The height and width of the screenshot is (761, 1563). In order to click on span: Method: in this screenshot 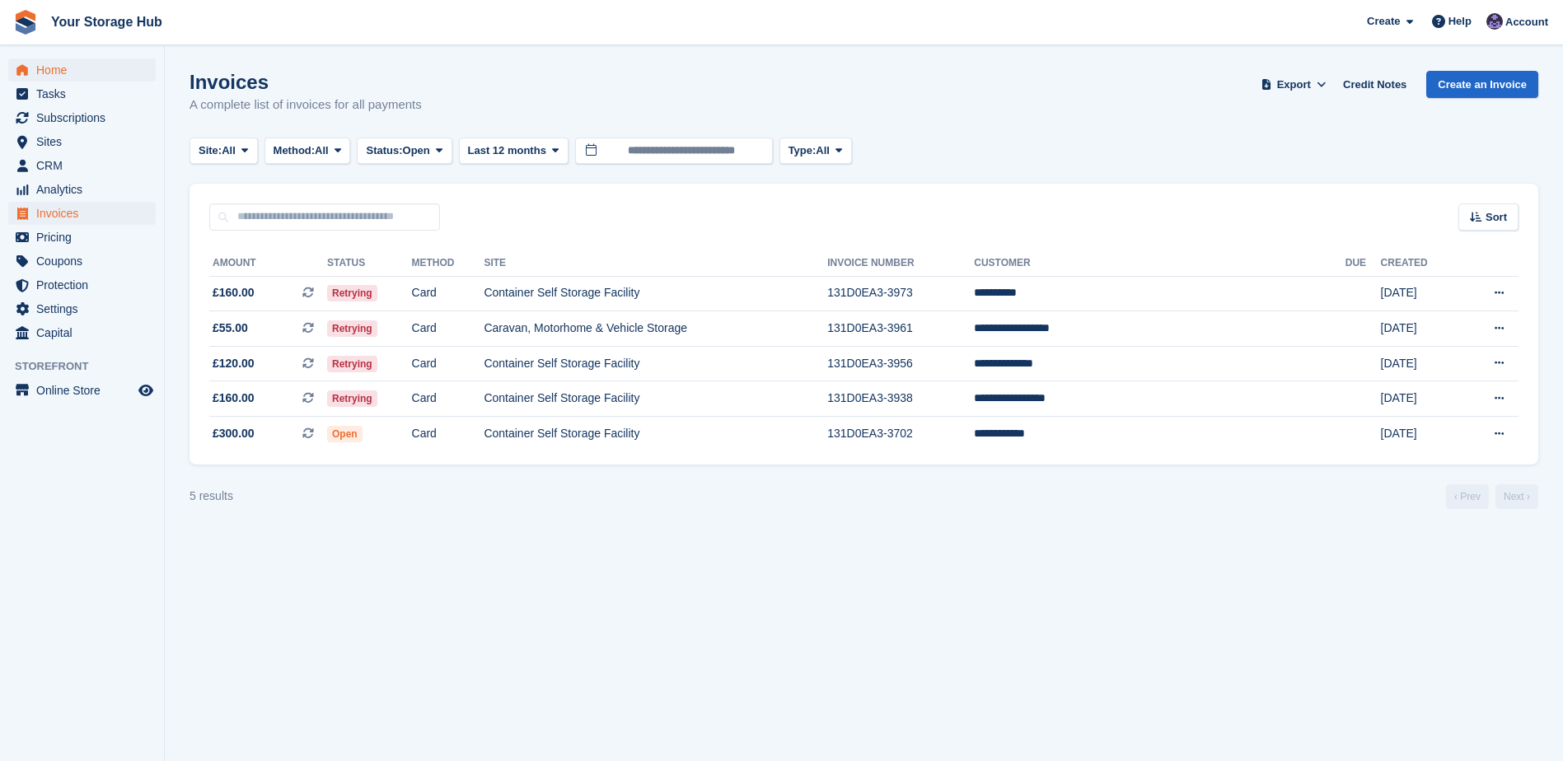, I will do `click(294, 151)`.